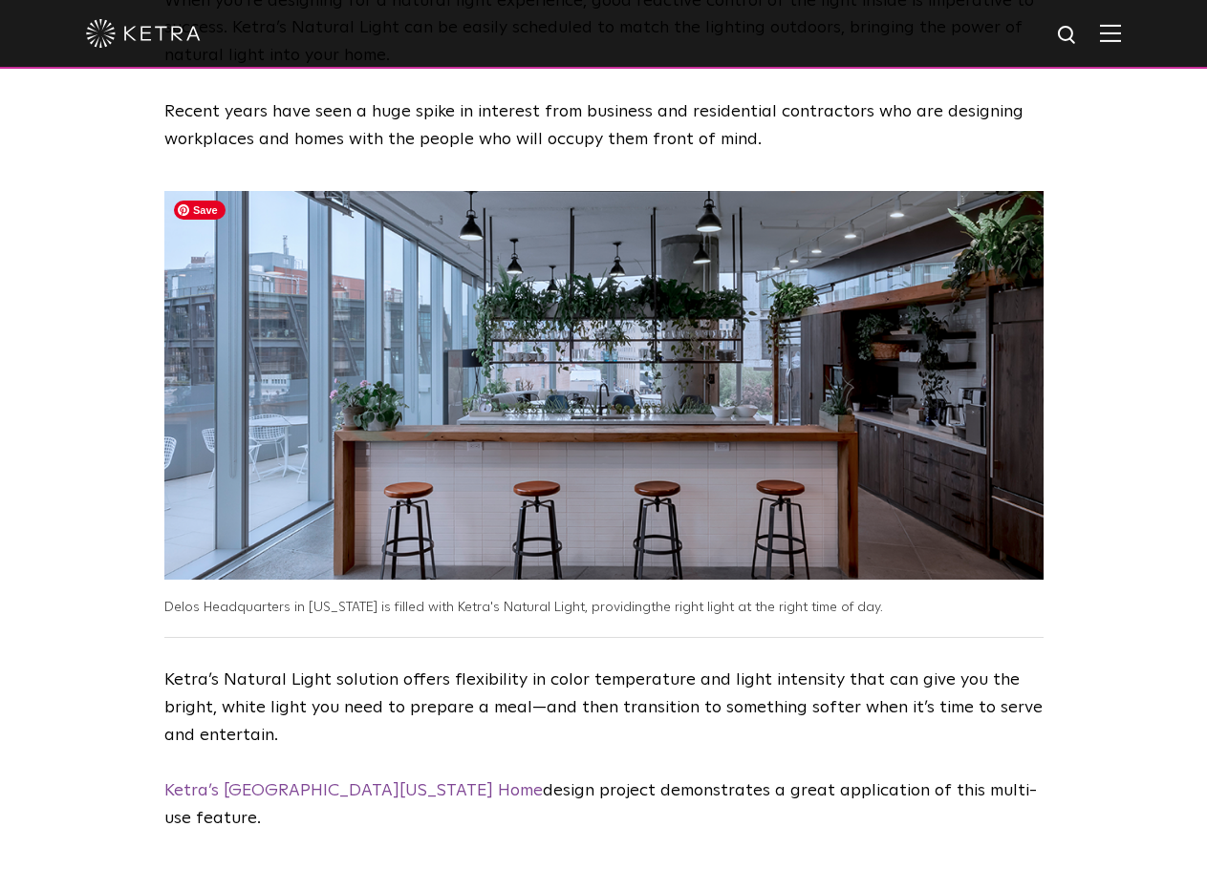  I want to click on img: search icon, so click(1067, 35).